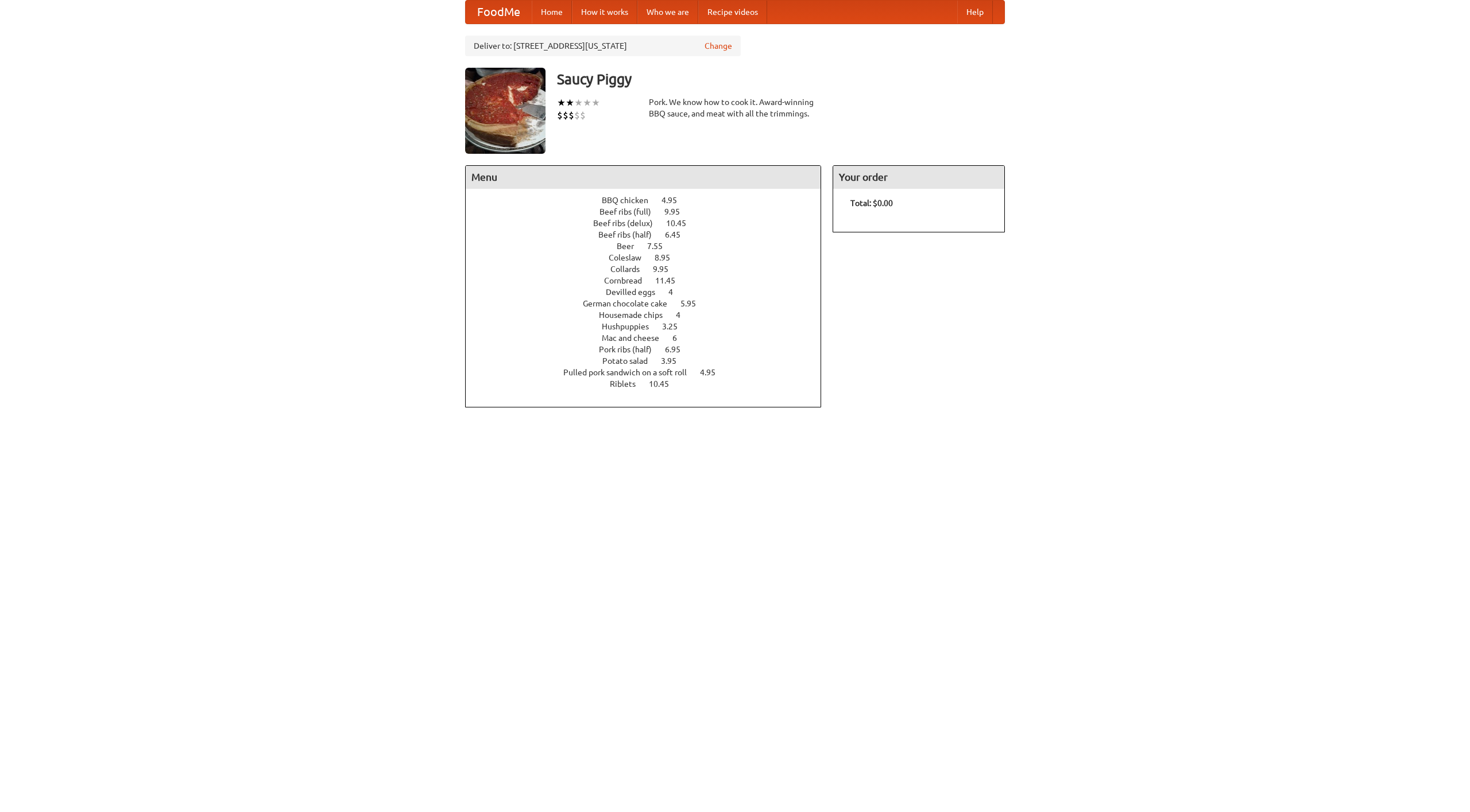 The height and width of the screenshot is (812, 1470). Describe the element at coordinates (781, 80) in the screenshot. I see `h3: Saucy Piggy` at that location.